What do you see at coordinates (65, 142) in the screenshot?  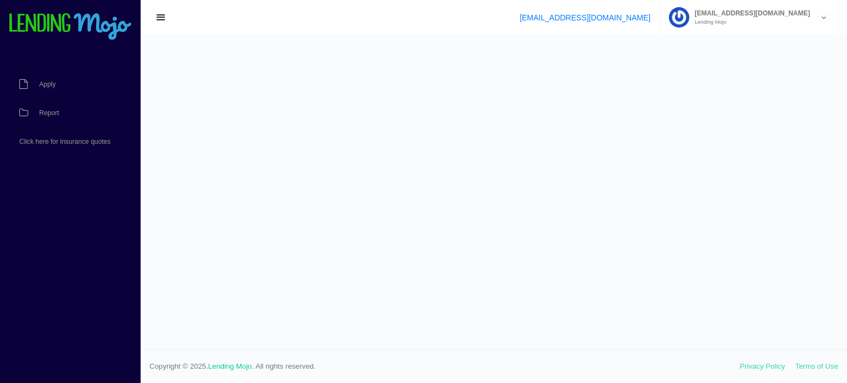 I see `span: Click here for insurance quotes` at bounding box center [65, 142].